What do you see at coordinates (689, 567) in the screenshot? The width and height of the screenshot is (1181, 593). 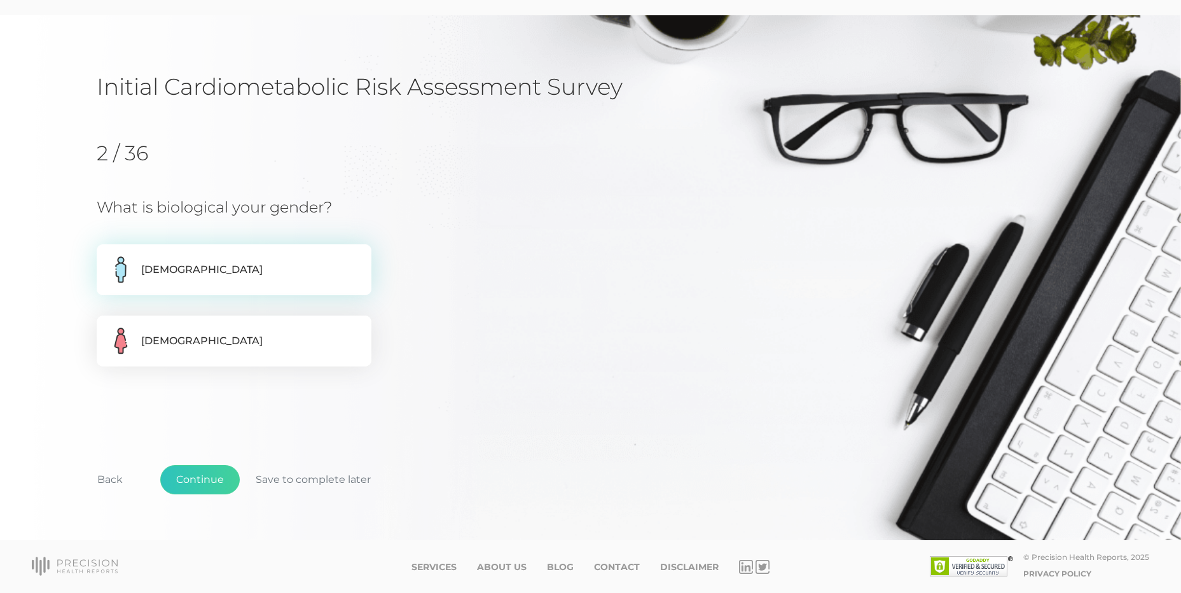 I see `a: Disclaimer` at bounding box center [689, 567].